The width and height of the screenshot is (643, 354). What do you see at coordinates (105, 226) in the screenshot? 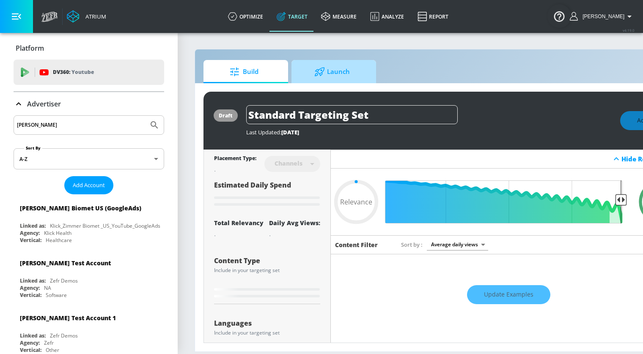
I see `div: Klick_Zimmer Biomet _US_YouTube_GoogleAds` at bounding box center [105, 226].